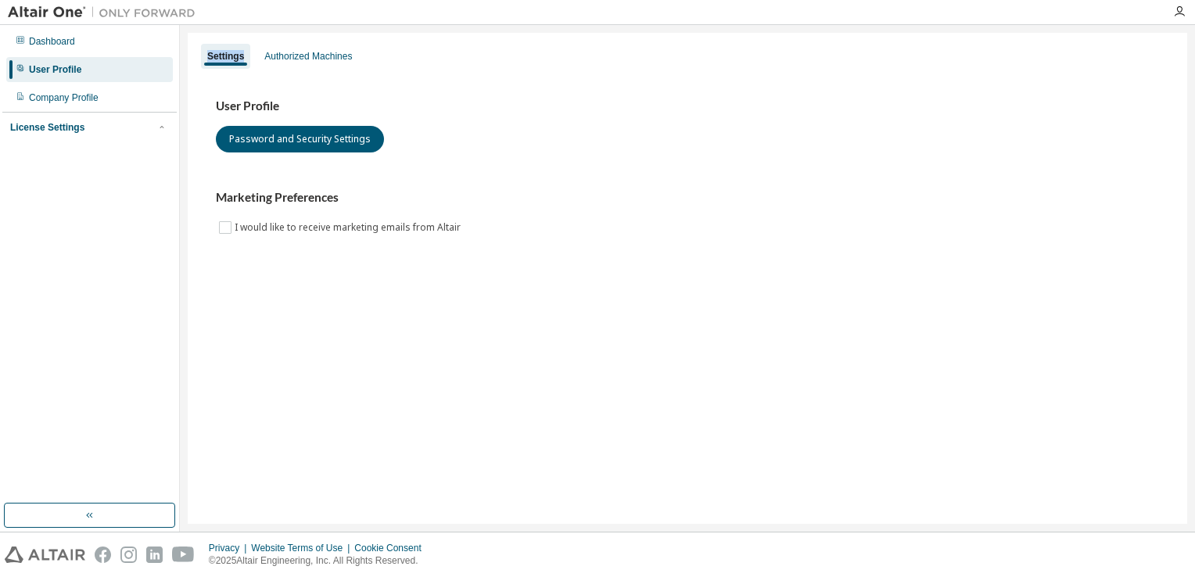 Image resolution: width=1195 pixels, height=577 pixels. What do you see at coordinates (47, 127) in the screenshot?
I see `div: License Settings` at bounding box center [47, 127].